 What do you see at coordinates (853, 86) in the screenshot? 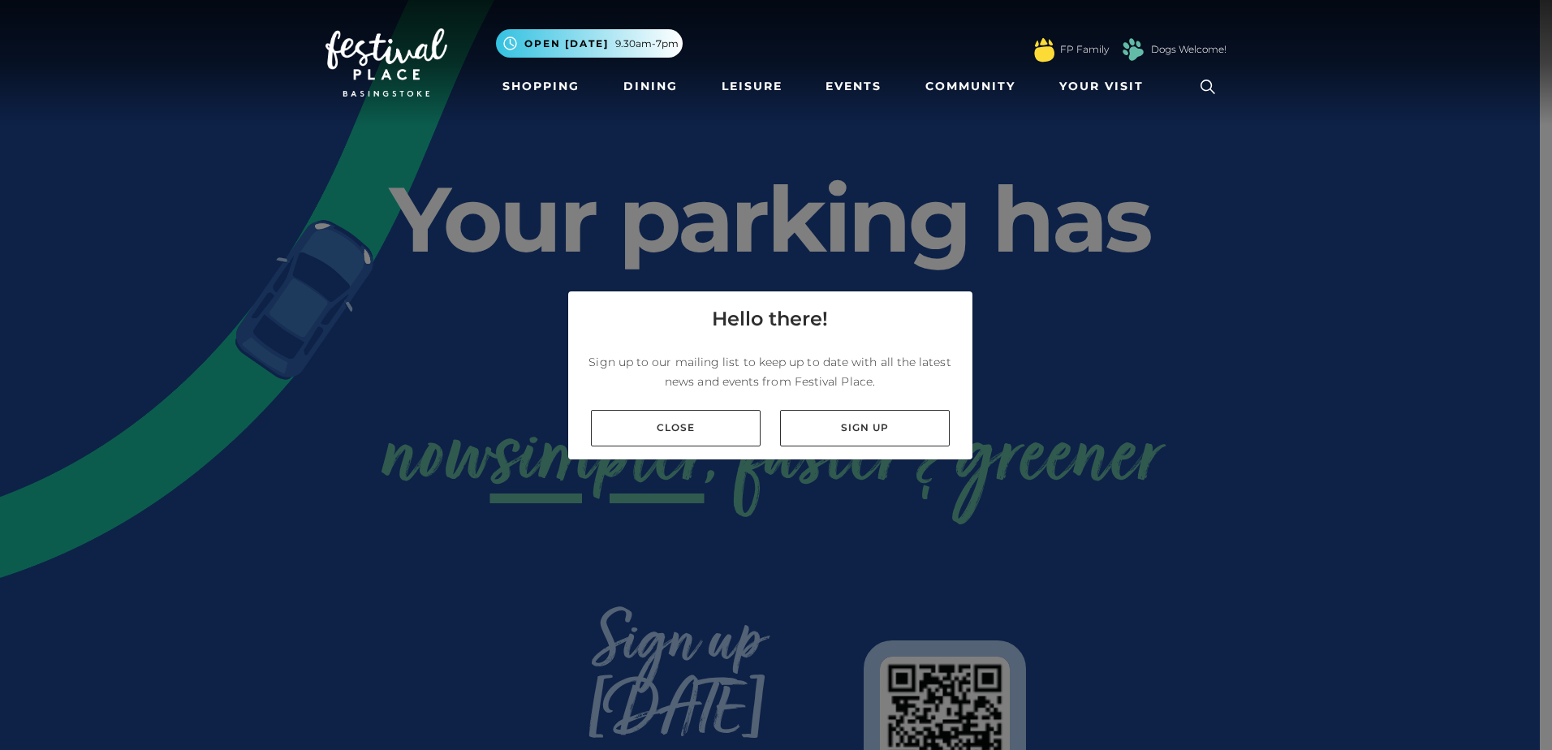
I see `a: Events` at bounding box center [853, 86].